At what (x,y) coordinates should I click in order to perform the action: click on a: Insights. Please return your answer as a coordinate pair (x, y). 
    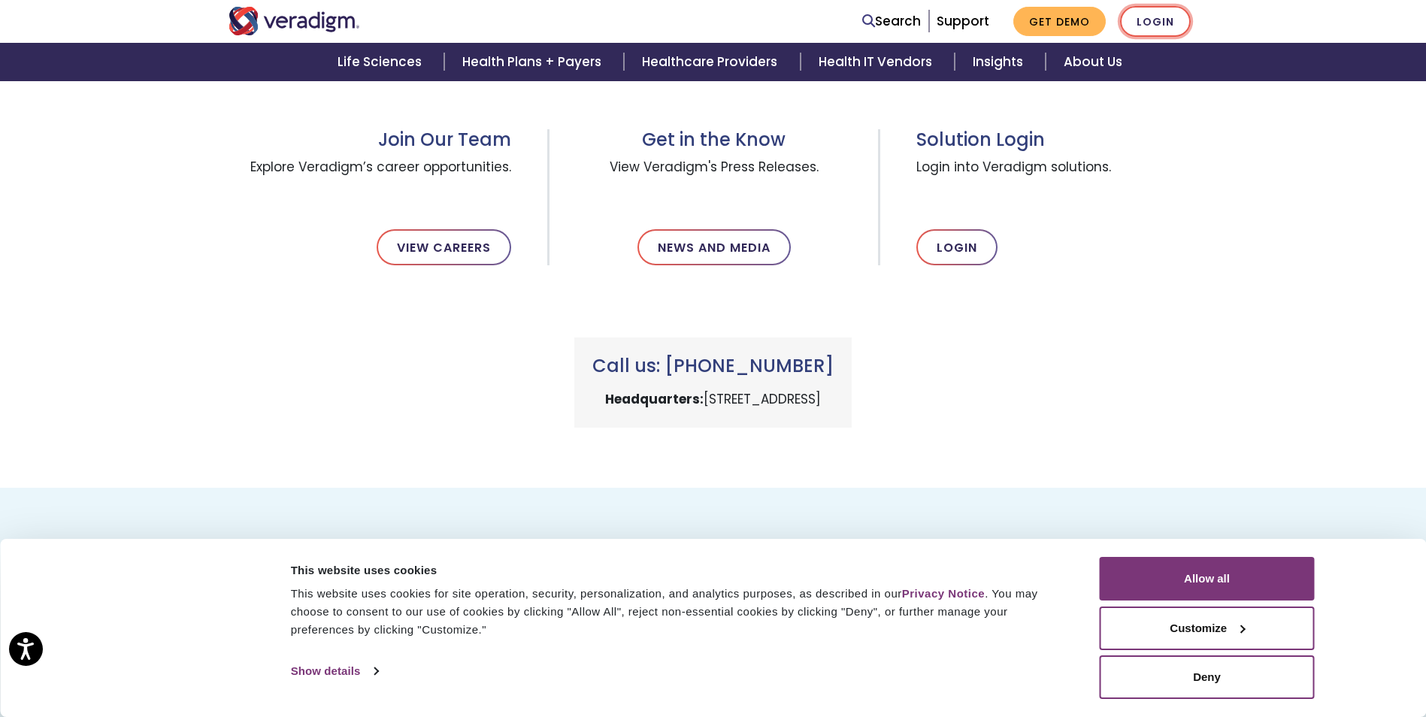
    Looking at the image, I should click on (999, 62).